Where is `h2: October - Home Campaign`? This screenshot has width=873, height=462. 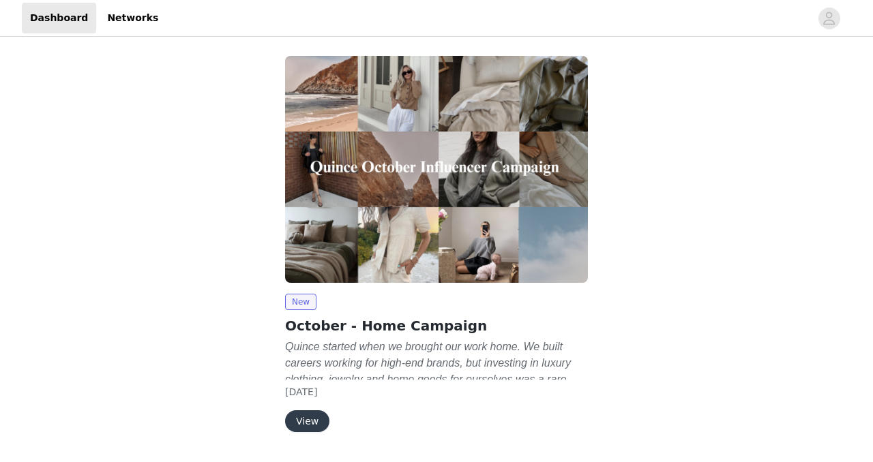 h2: October - Home Campaign is located at coordinates (436, 326).